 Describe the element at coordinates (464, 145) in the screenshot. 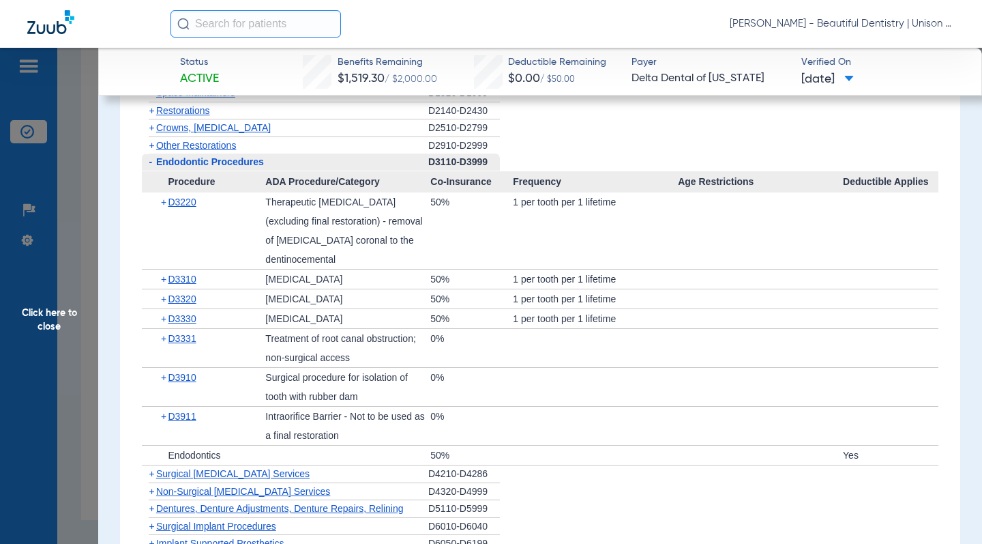

I see `div: D2910-D2999` at that location.